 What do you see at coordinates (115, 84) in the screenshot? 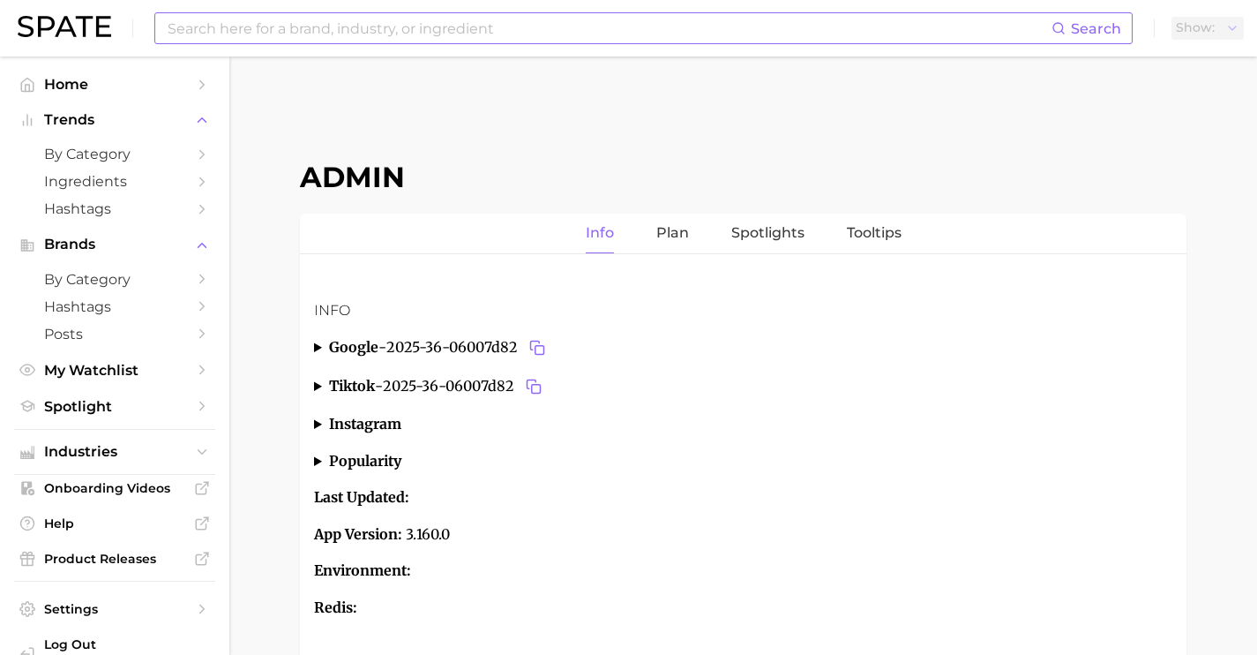
I see `a: Home` at bounding box center [115, 84].